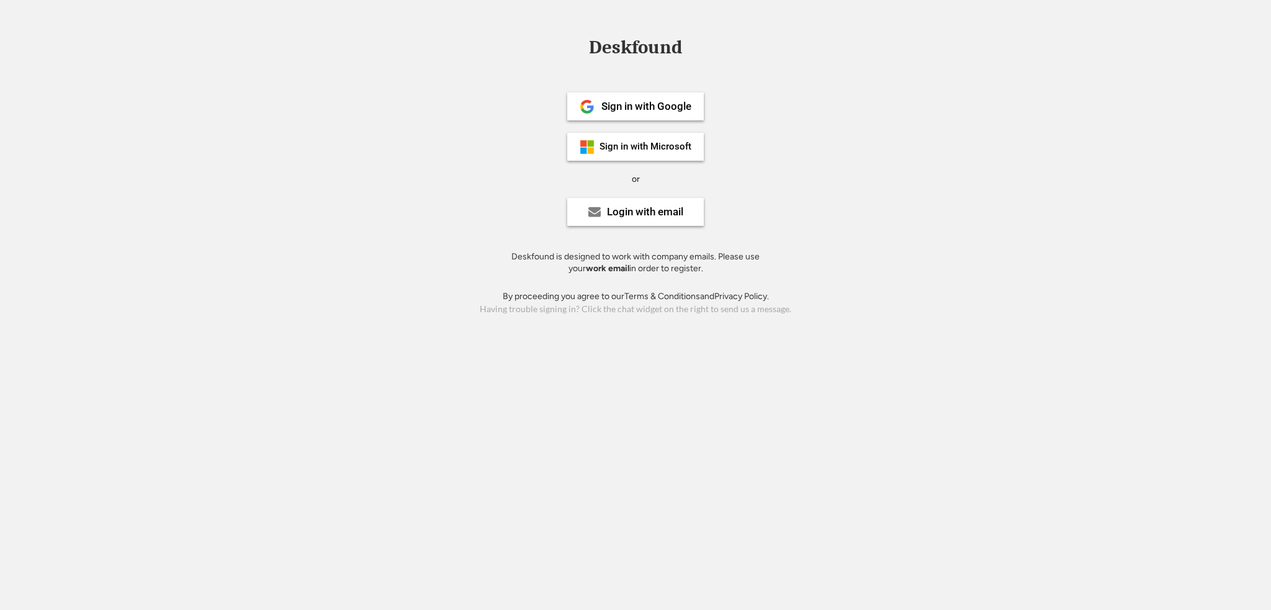 The image size is (1271, 610). What do you see at coordinates (587, 147) in the screenshot?
I see `img: ms-symbollockup_mssymbol_19.png` at bounding box center [587, 147].